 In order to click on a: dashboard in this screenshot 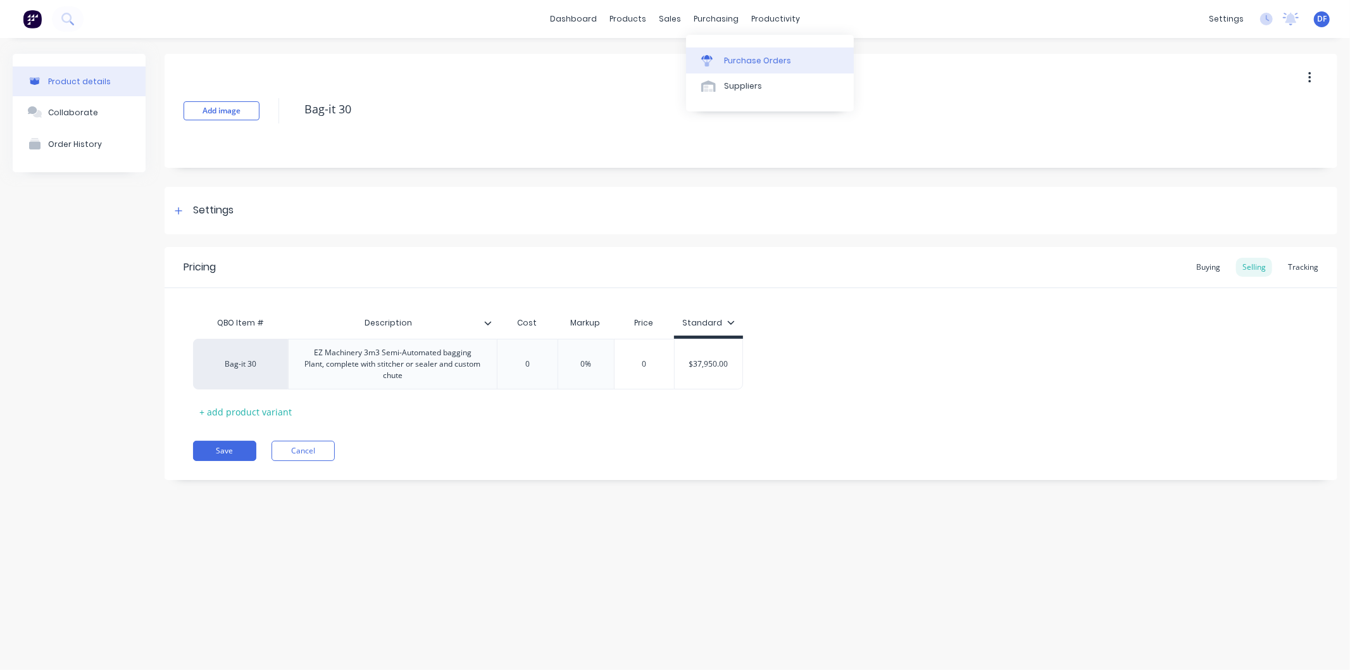, I will do `click(573, 19)`.